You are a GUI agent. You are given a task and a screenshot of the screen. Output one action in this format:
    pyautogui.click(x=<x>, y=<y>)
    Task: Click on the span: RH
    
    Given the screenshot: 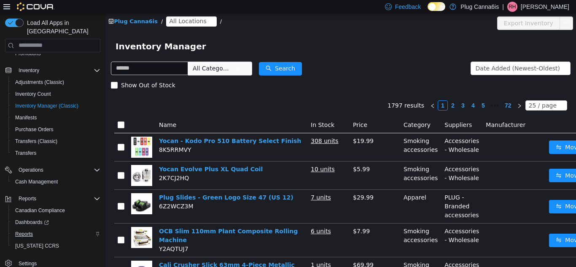 What is the action you would take?
    pyautogui.click(x=512, y=7)
    